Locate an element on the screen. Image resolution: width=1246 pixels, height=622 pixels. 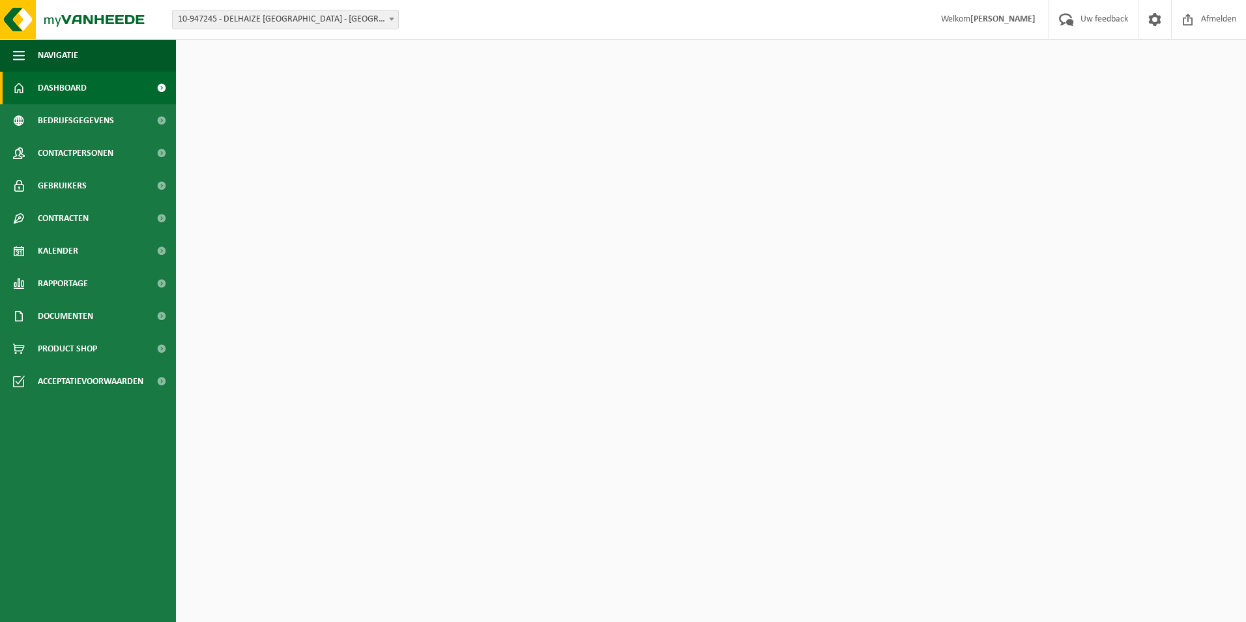
span: Dashboard is located at coordinates (62, 88).